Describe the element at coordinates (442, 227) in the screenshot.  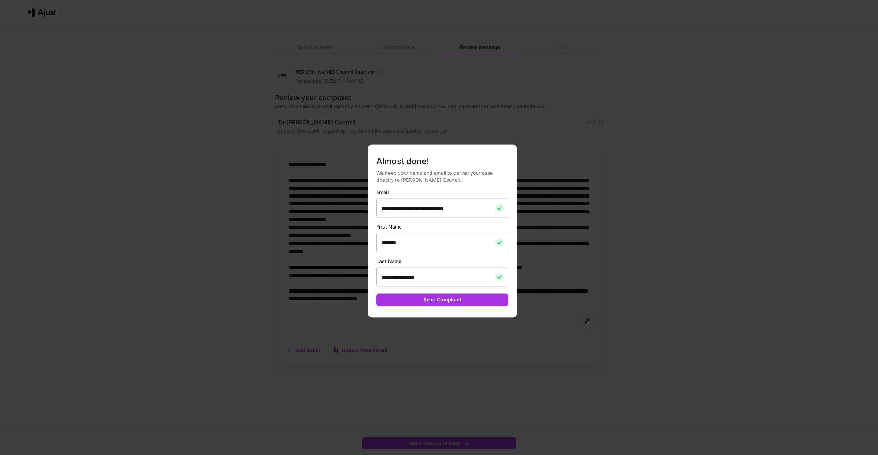
I see `p: First Name` at that location.